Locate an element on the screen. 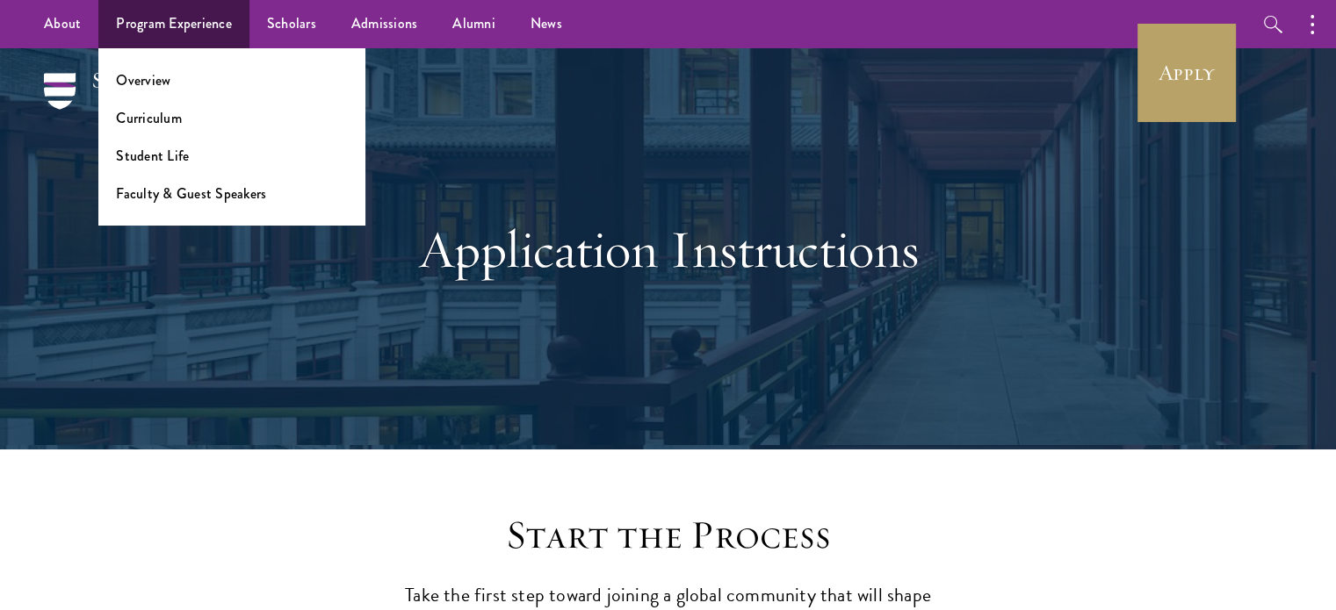 Image resolution: width=1336 pixels, height=610 pixels. h1: Application Instructions is located at coordinates (668, 249).